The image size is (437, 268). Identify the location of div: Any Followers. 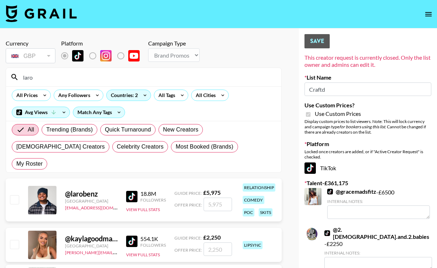
(73, 95).